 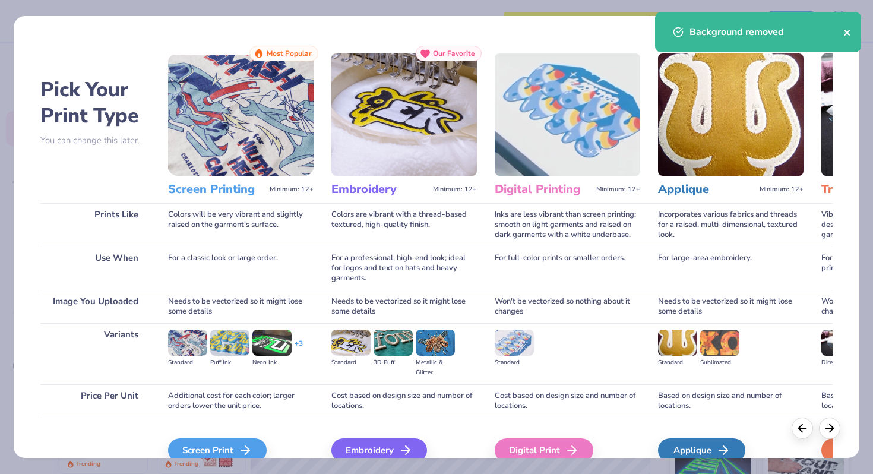 I want to click on img: Puff Ink, so click(x=230, y=343).